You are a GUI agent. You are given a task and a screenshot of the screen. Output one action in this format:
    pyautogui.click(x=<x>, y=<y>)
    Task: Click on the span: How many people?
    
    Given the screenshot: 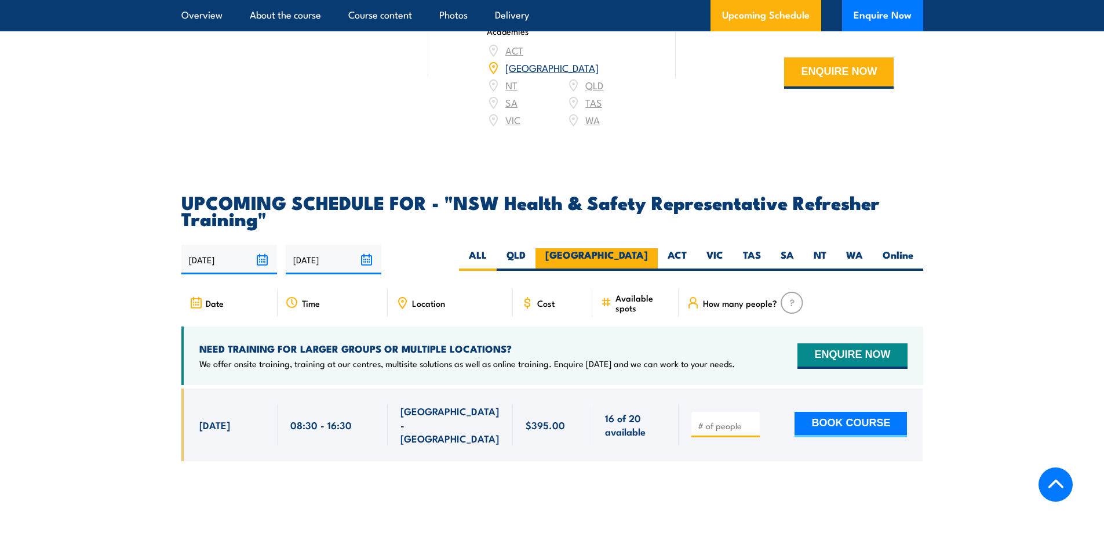 What is the action you would take?
    pyautogui.click(x=740, y=303)
    